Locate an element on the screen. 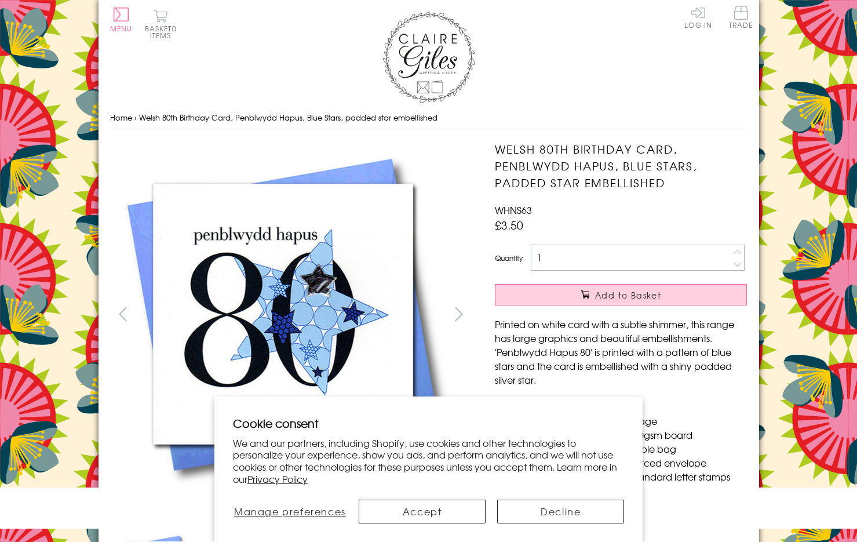  img: Claire Giles Greetings Cards is located at coordinates (429, 57).